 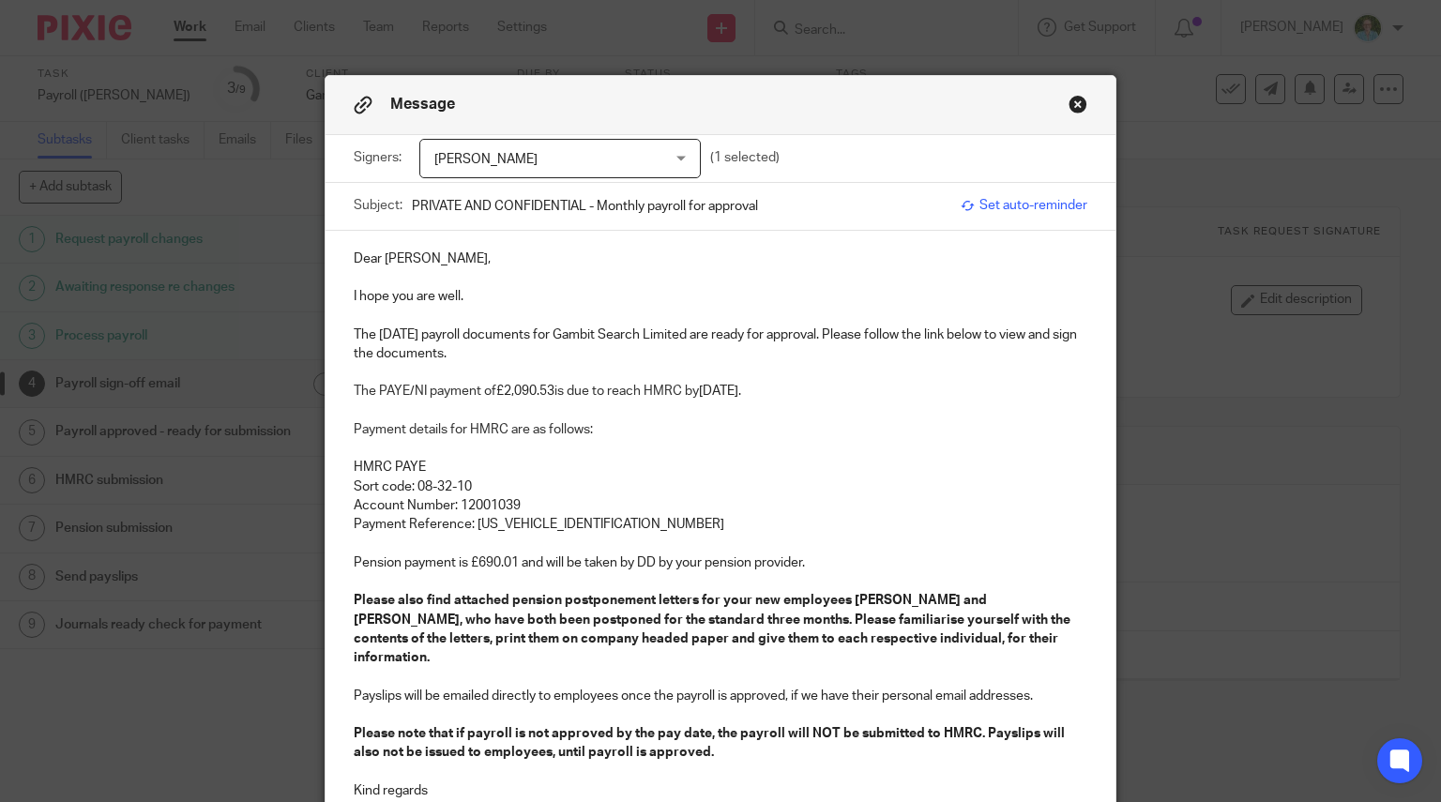 What do you see at coordinates (721, 296) in the screenshot?
I see `p: I hope you are well.` at bounding box center [721, 296].